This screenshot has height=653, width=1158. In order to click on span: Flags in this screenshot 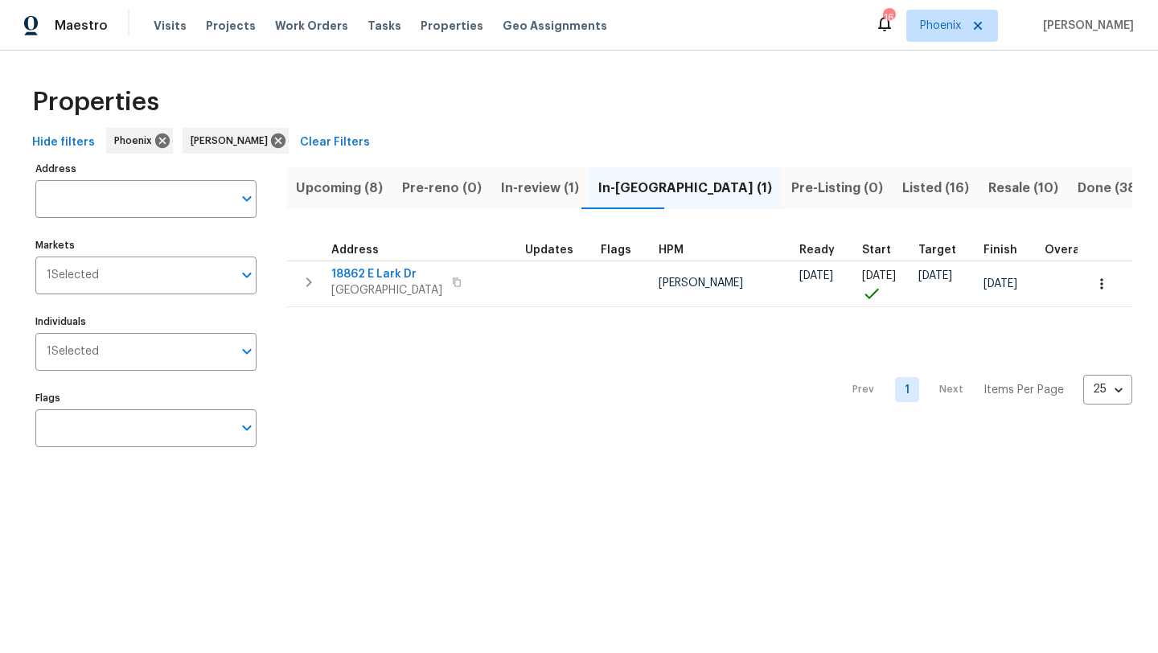, I will do `click(616, 250)`.